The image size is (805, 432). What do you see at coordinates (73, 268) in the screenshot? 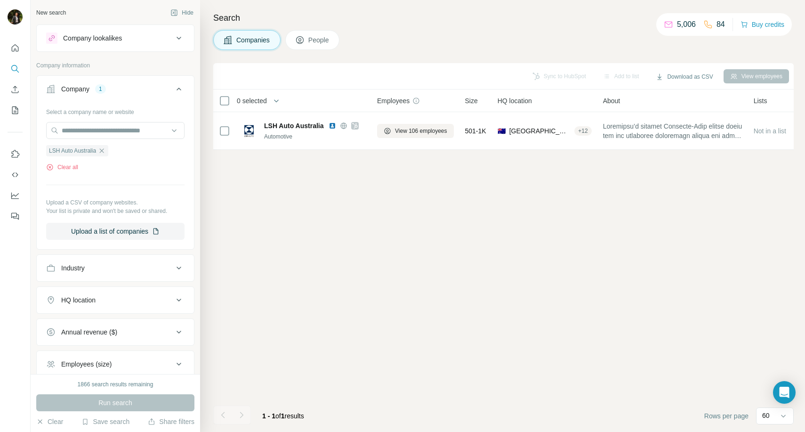
I see `div: Industry` at bounding box center [73, 268].